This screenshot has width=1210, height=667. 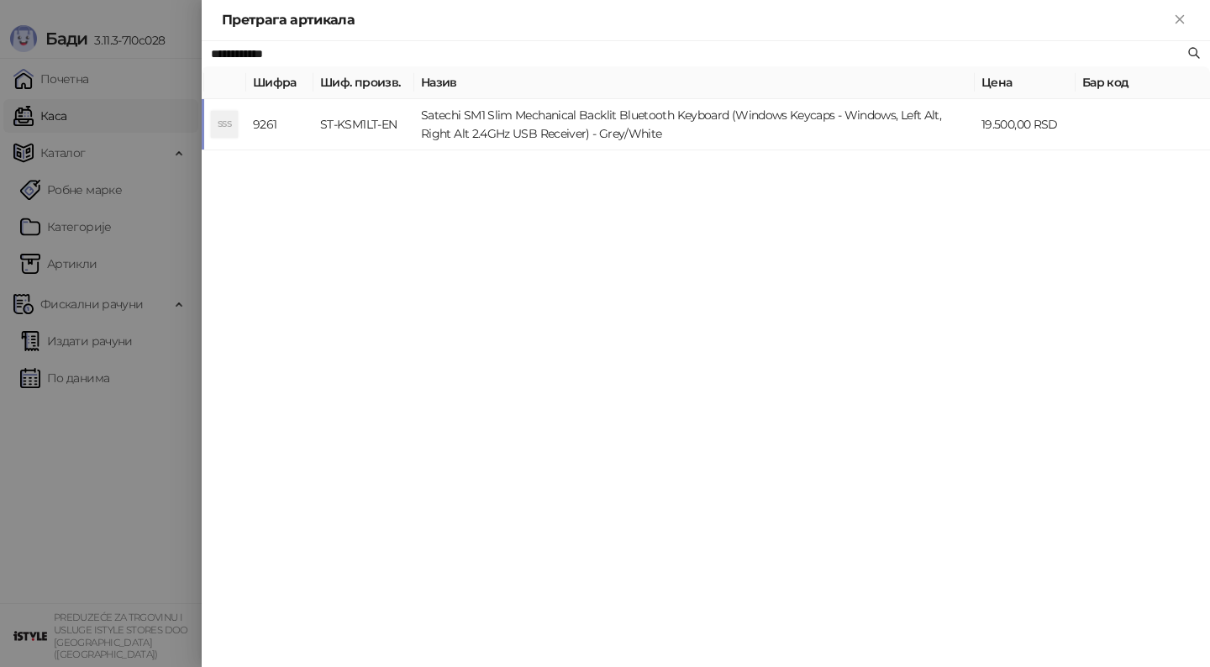 What do you see at coordinates (224, 124) in the screenshot?
I see `div: SSS` at bounding box center [224, 124].